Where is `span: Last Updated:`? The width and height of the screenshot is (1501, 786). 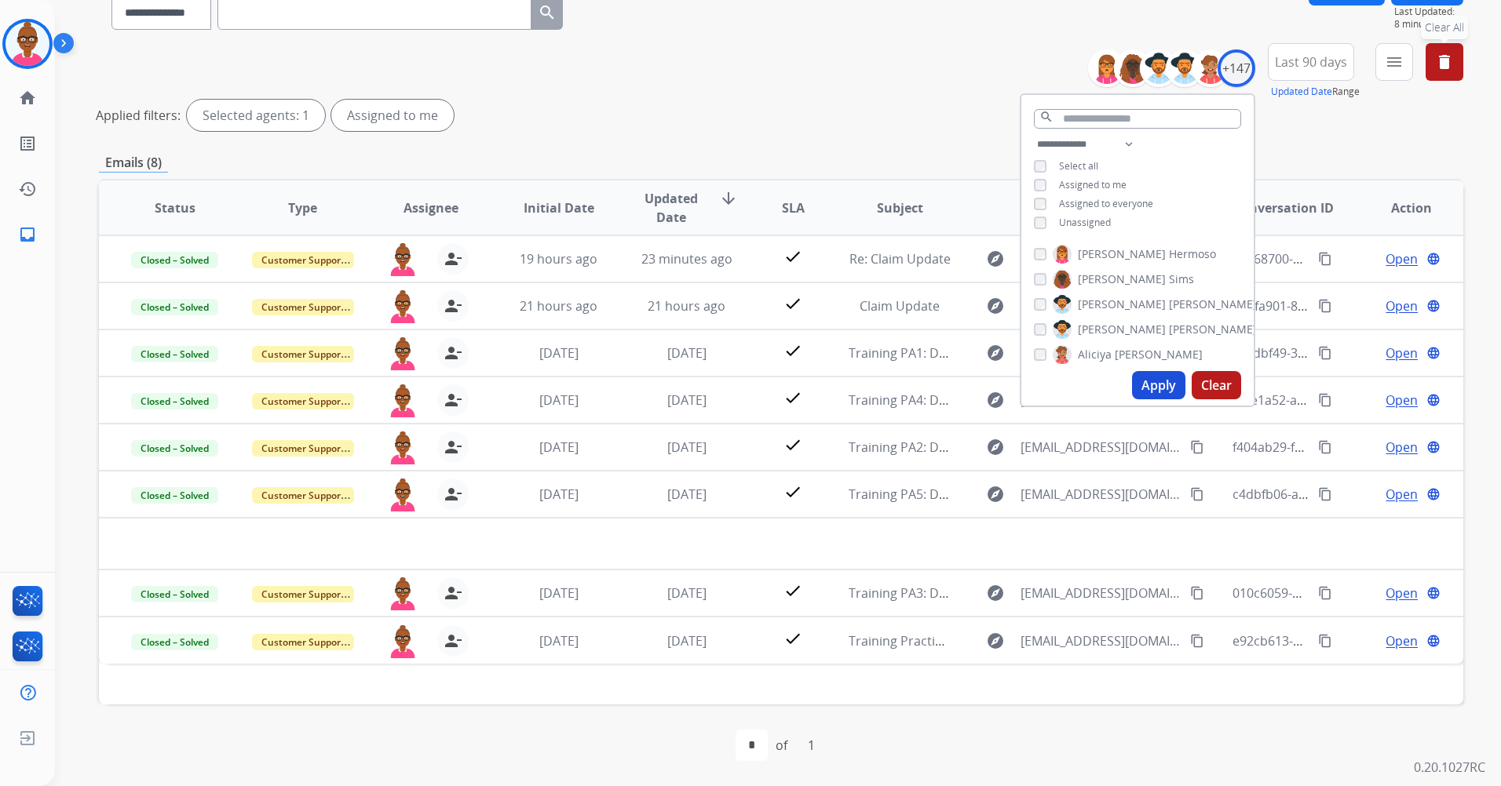
span: Last Updated: is located at coordinates (1428, 12).